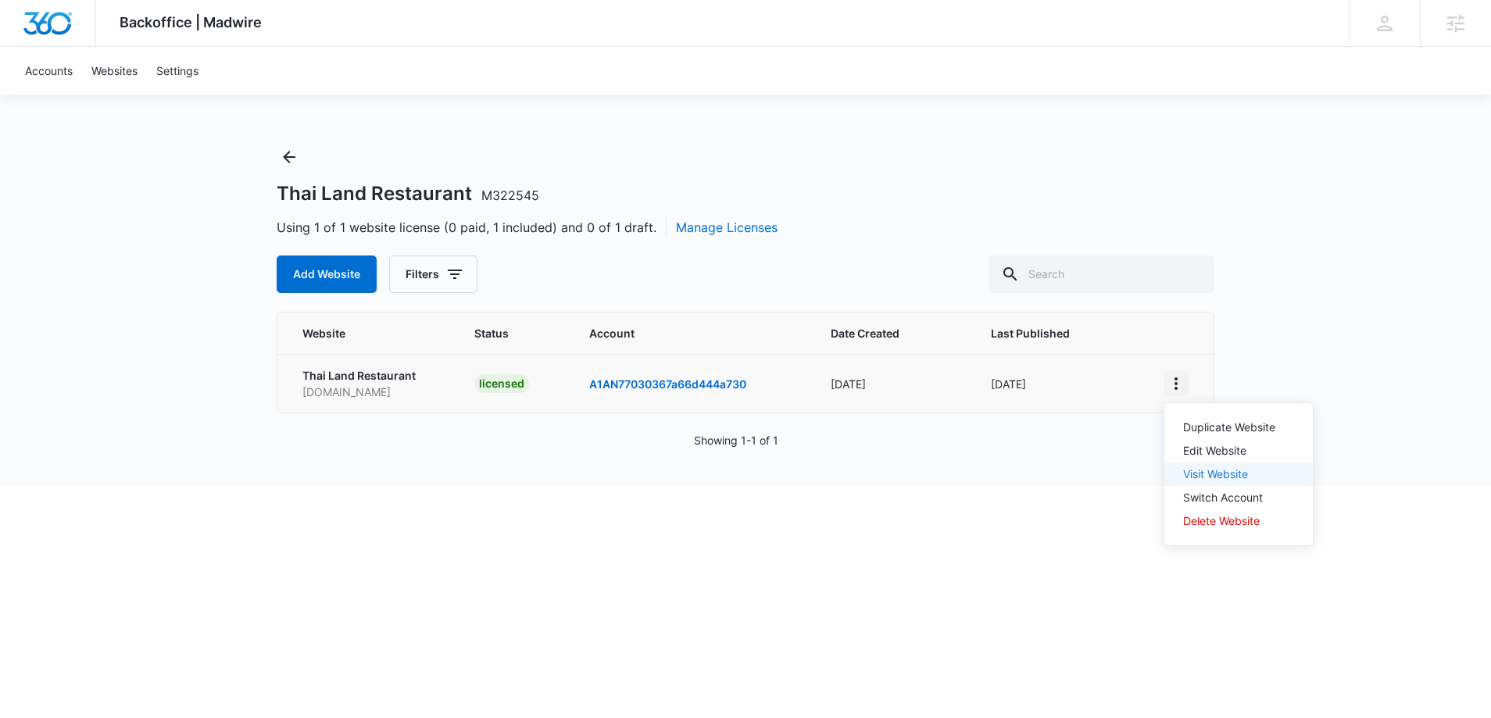 The height and width of the screenshot is (718, 1491). Describe the element at coordinates (408, 194) in the screenshot. I see `h1: Thai Land Restaurant` at that location.